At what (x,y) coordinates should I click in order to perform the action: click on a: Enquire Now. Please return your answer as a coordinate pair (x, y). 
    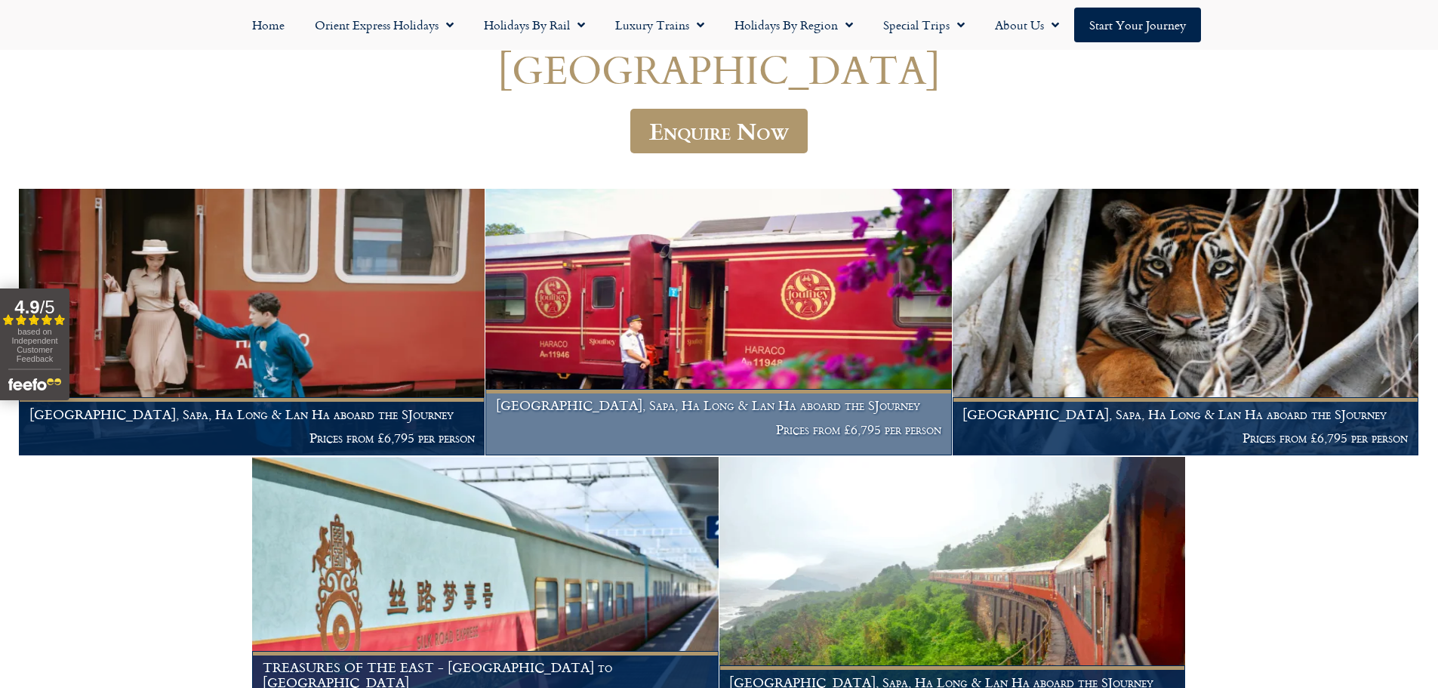
    Looking at the image, I should click on (719, 131).